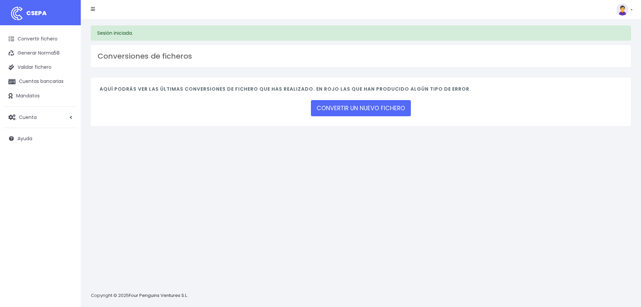  Describe the element at coordinates (40, 39) in the screenshot. I see `a: Convertir fichero` at that location.